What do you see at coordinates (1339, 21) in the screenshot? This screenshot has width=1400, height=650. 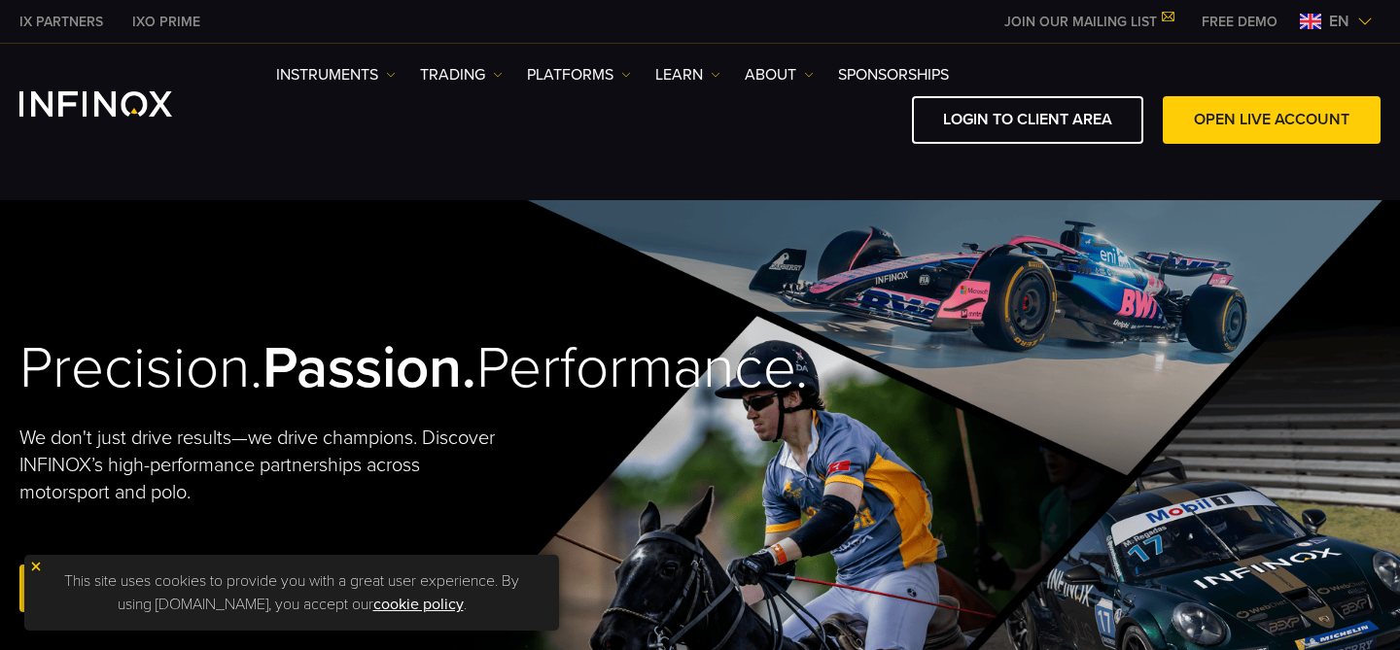 I see `span: en` at bounding box center [1339, 21].